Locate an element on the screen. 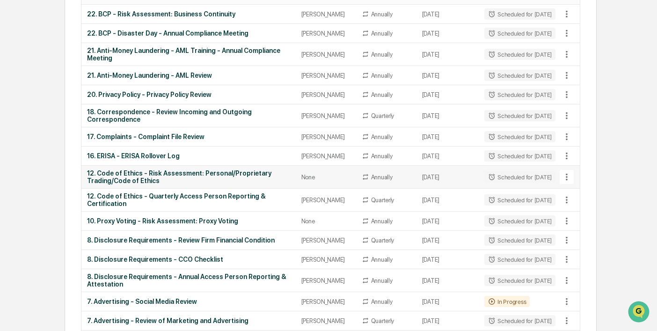 Image resolution: width=657 pixels, height=331 pixels. div: 7. Advertising - Social Media Review is located at coordinates (188, 301).